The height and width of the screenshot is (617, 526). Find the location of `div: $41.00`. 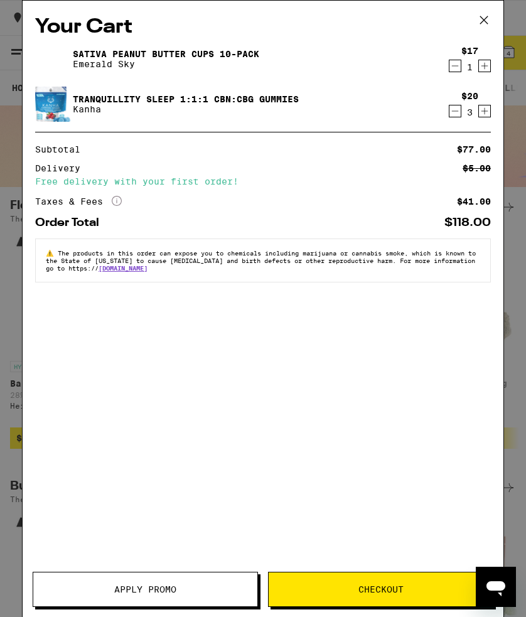

div: $41.00 is located at coordinates (474, 201).